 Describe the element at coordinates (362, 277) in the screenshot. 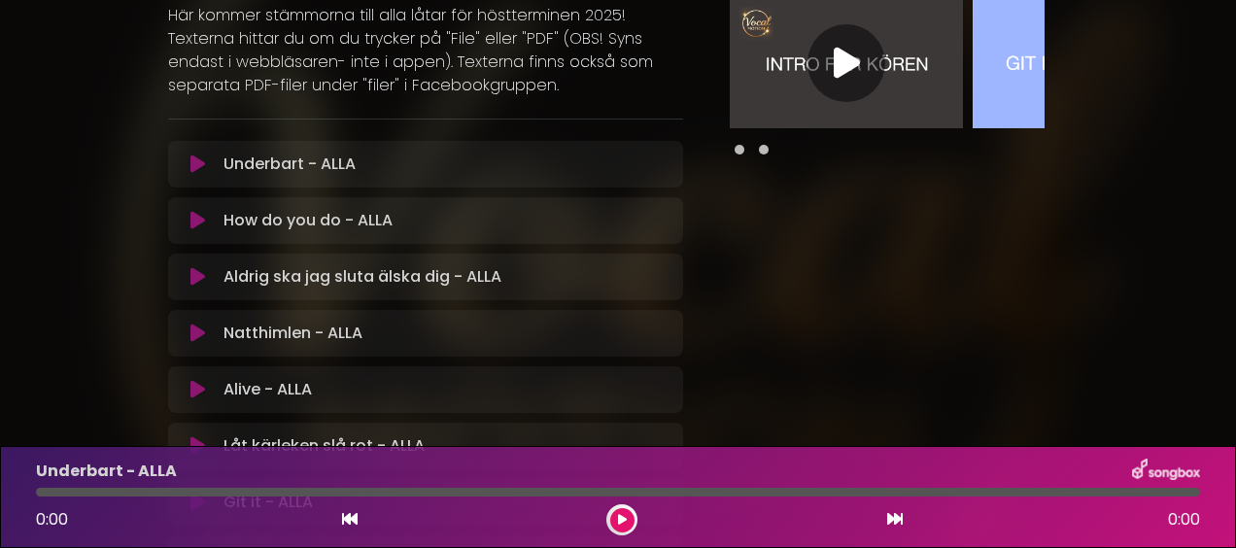

I see `p: Aldrig ska jag sluta älska dig - ALLA` at that location.